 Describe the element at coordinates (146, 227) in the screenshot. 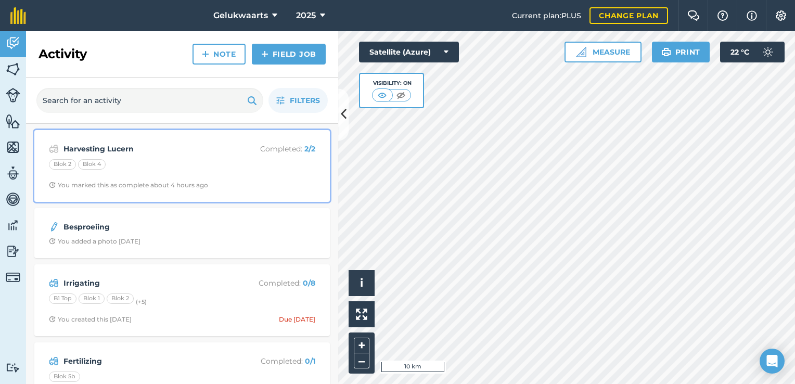

I see `strong: Besproeiing` at that location.